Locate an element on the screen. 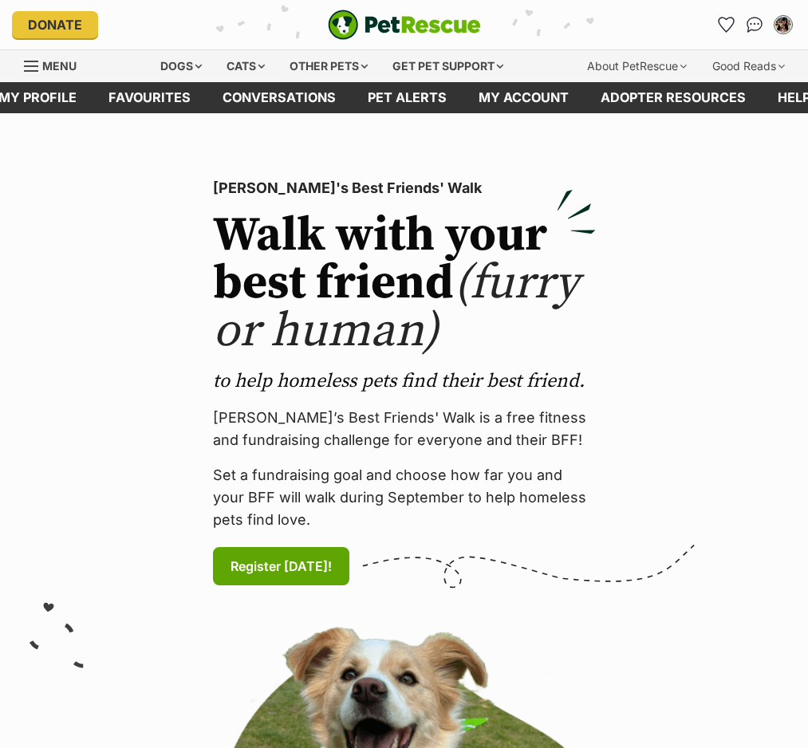 This screenshot has height=748, width=808. p: to help homeless pets find their best friend. is located at coordinates (404, 381).